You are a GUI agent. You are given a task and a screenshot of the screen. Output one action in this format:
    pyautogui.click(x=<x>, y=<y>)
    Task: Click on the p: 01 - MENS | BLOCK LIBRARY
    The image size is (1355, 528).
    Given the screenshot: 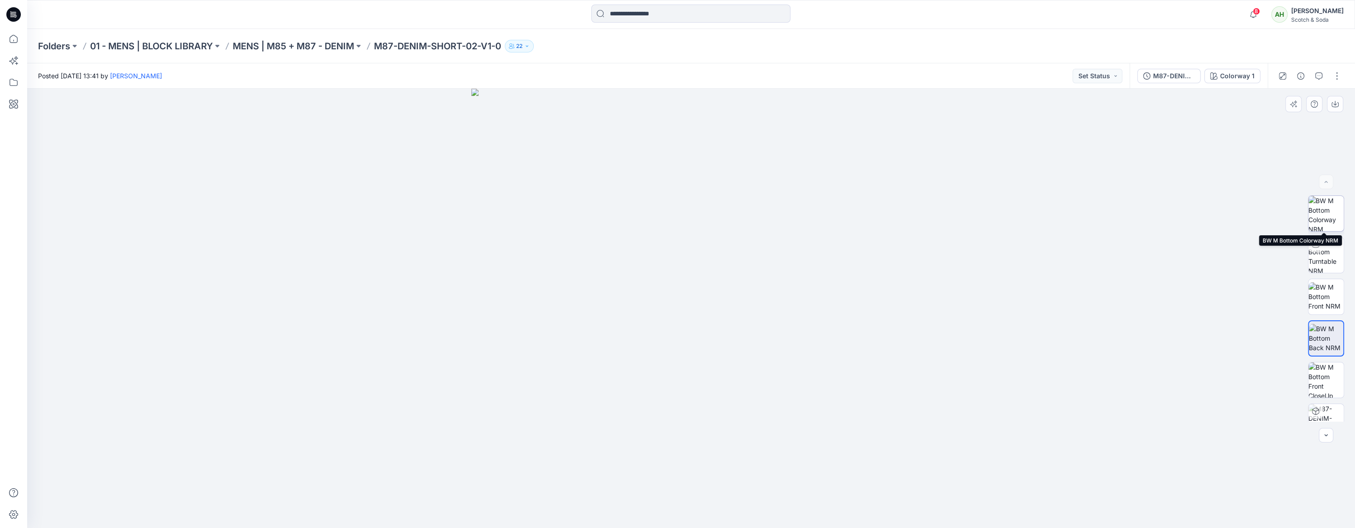 What is the action you would take?
    pyautogui.click(x=151, y=46)
    